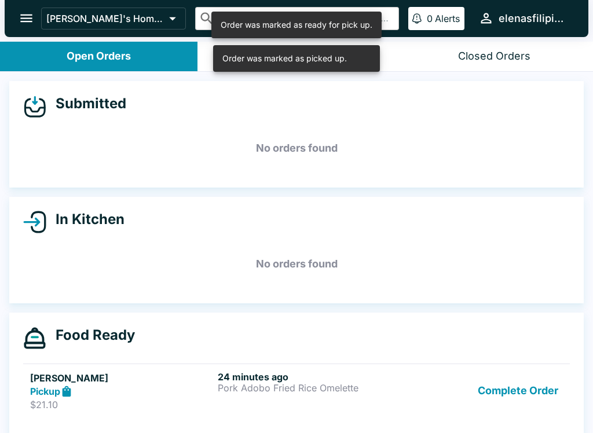  Describe the element at coordinates (98, 56) in the screenshot. I see `div: Open Orders` at that location.